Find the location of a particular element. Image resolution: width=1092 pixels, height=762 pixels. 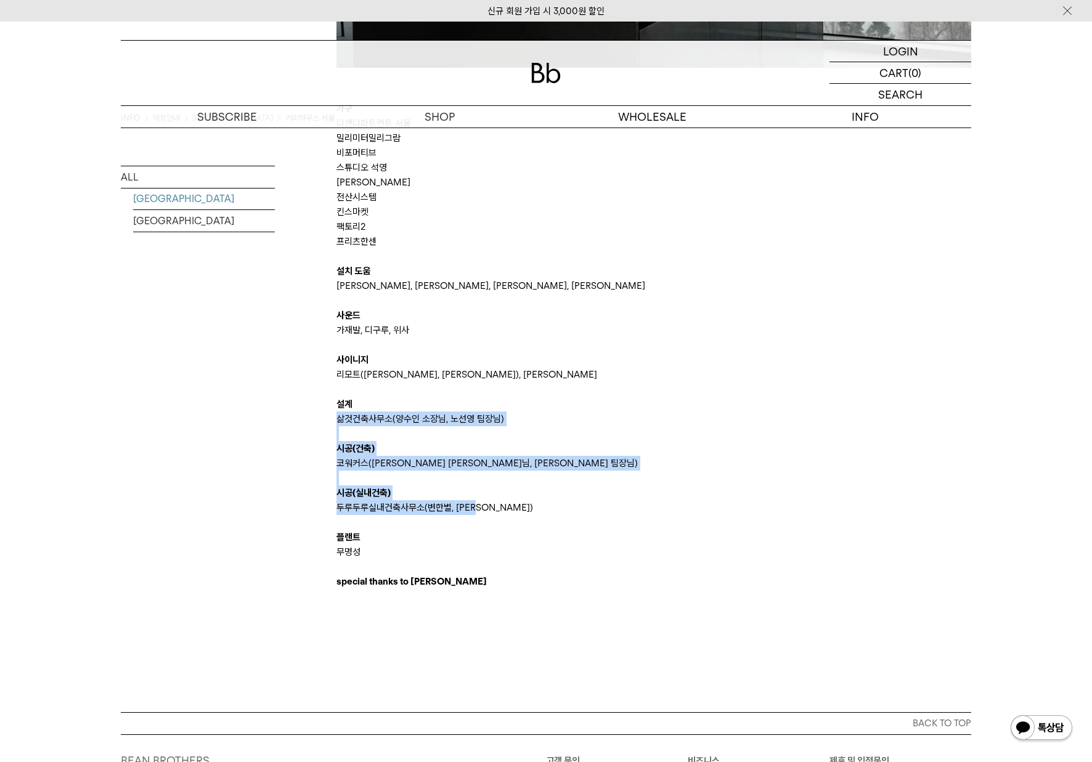

a: LOGIN is located at coordinates (900, 51).